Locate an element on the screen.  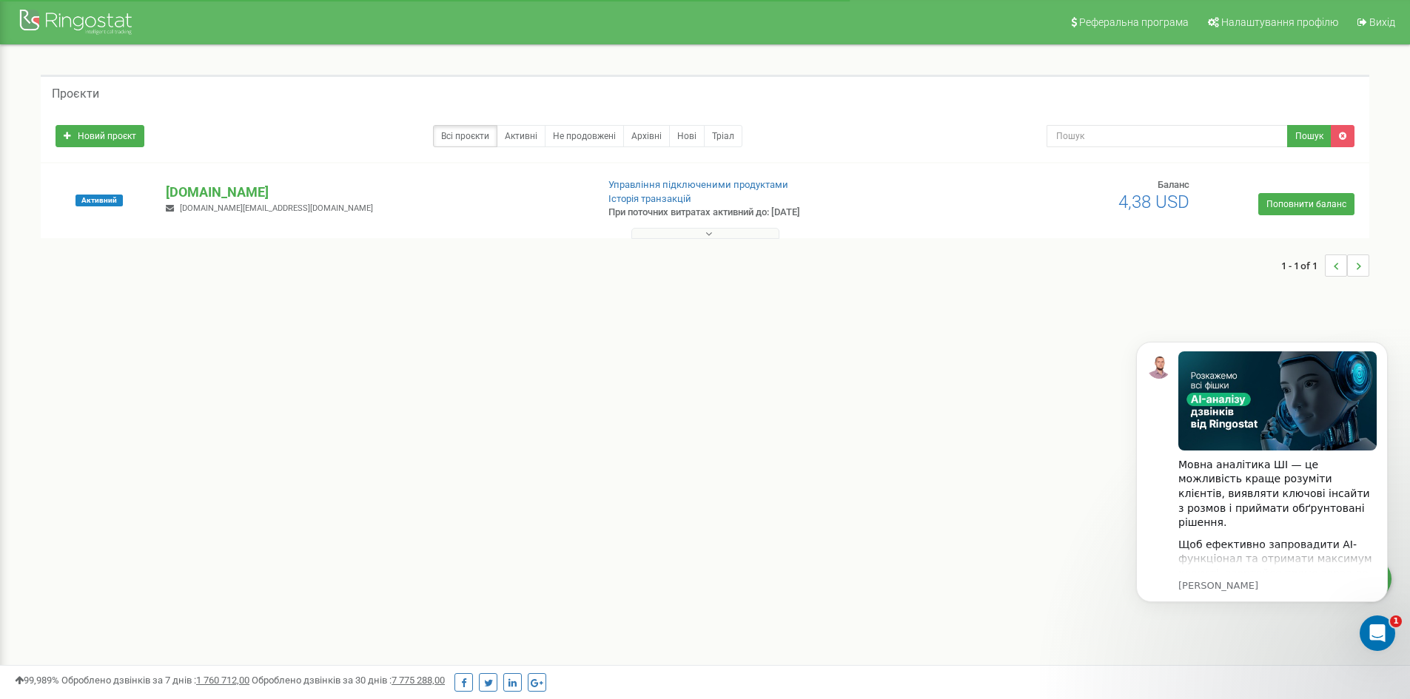
u: 1 760 712,00 is located at coordinates (223, 680).